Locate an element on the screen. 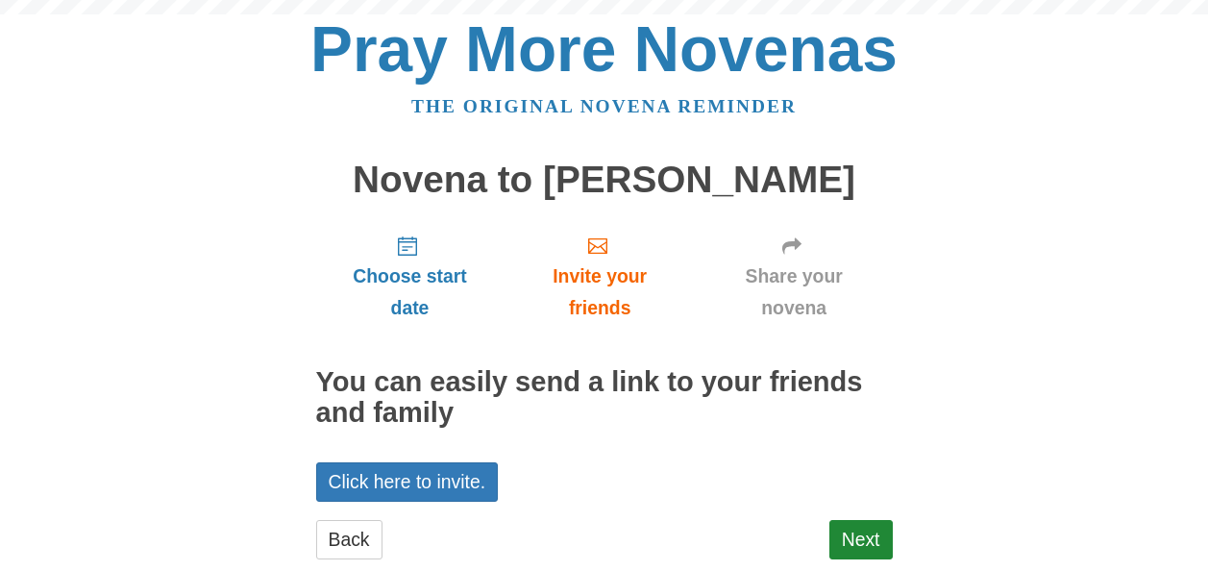  a: Share your novena is located at coordinates (794, 276).